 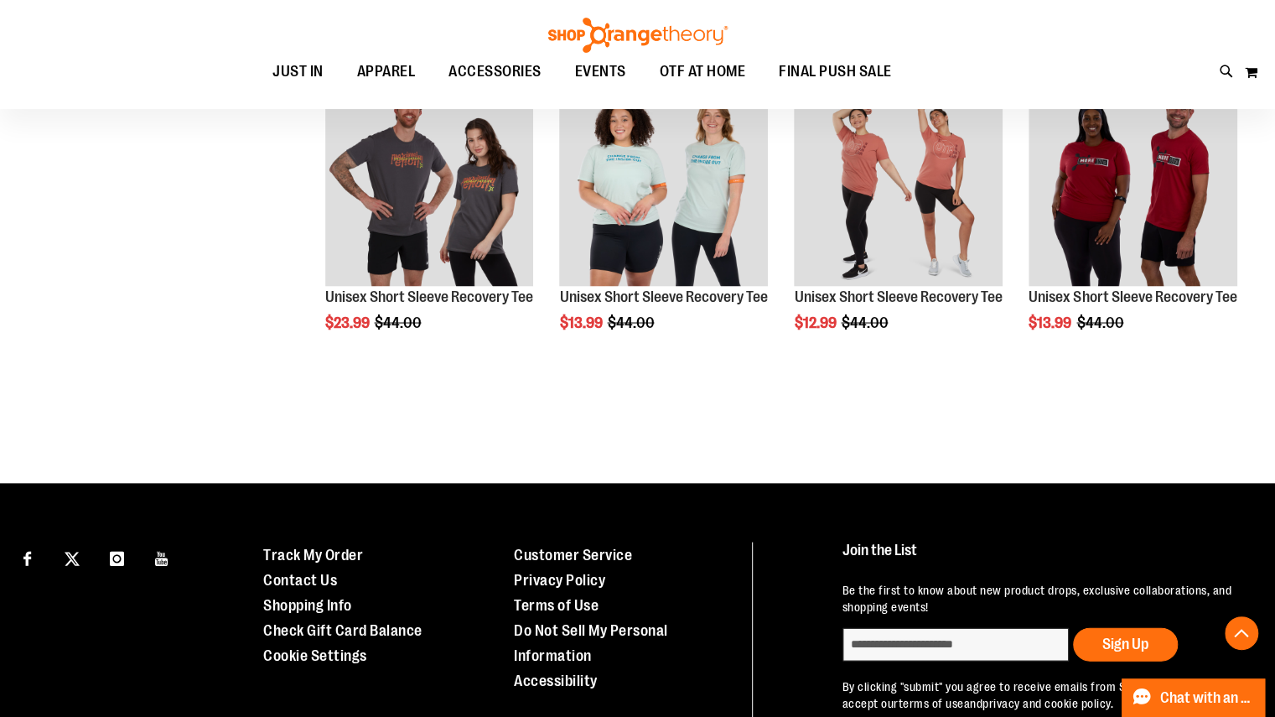 I want to click on input: enter email, so click(x=956, y=644).